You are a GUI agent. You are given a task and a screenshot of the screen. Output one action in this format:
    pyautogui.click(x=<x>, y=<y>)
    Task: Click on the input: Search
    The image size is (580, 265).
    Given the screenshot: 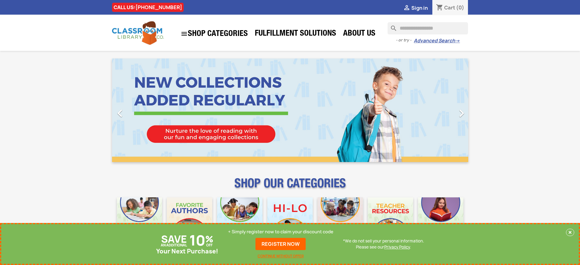 What is the action you would take?
    pyautogui.click(x=428, y=28)
    